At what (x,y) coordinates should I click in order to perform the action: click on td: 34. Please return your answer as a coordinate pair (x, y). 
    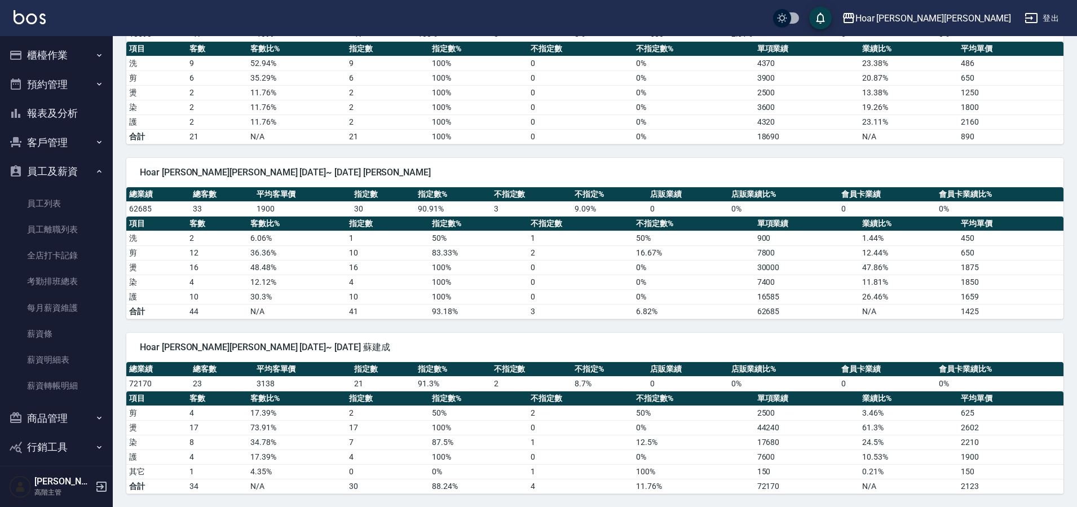
    Looking at the image, I should click on (217, 486).